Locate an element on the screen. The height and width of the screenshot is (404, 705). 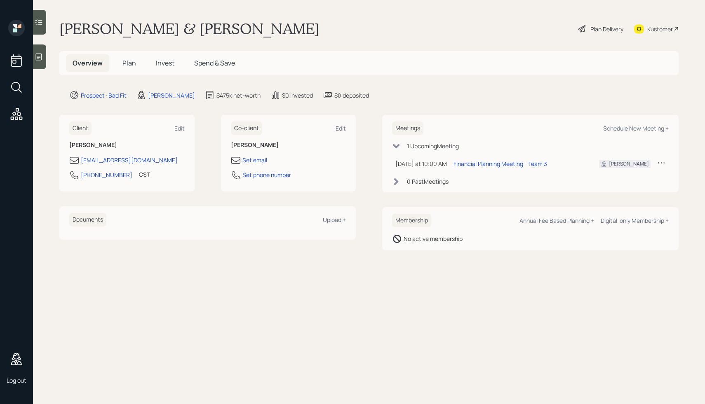
span: Spend & Save is located at coordinates (214, 63).